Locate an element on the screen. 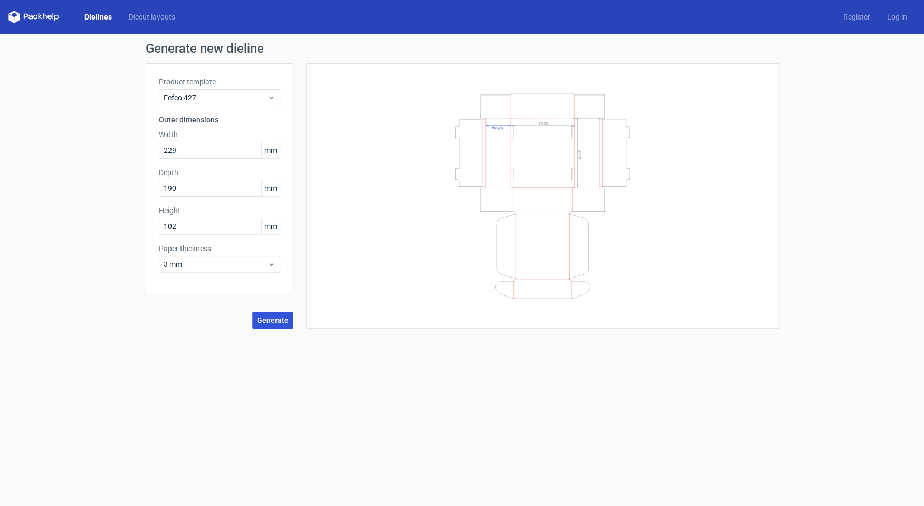 This screenshot has height=506, width=924. label: Width is located at coordinates (220, 135).